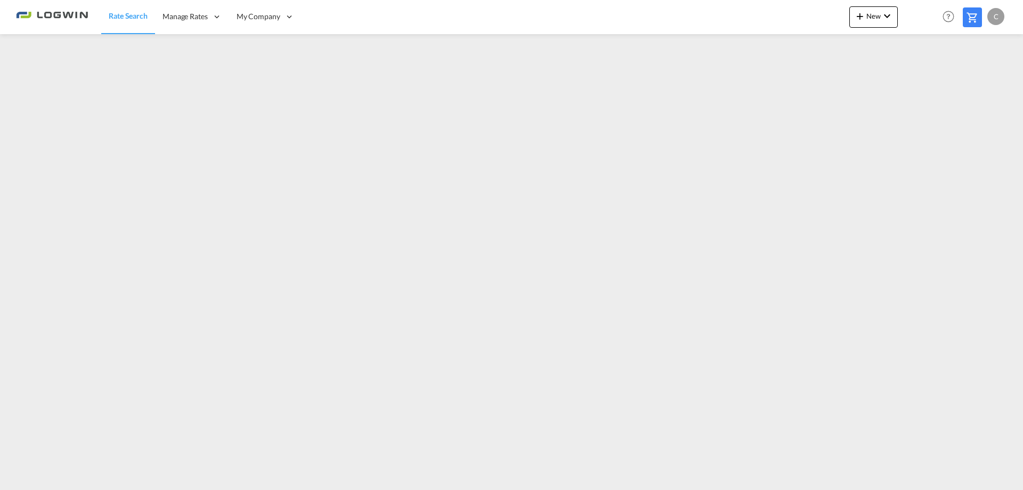  Describe the element at coordinates (951, 17) in the screenshot. I see `div: Help` at that location.